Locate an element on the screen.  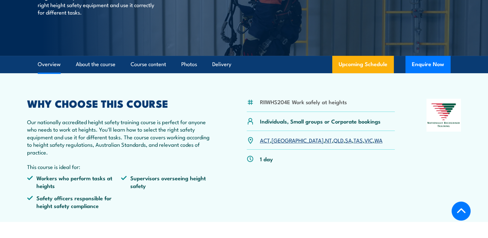
li: Supervisors overseeing height safety is located at coordinates (168, 181).